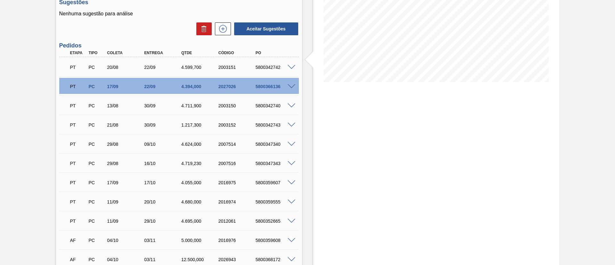 The image size is (615, 265). What do you see at coordinates (275, 202) in the screenshot?
I see `div: 5800359555` at bounding box center [275, 202].